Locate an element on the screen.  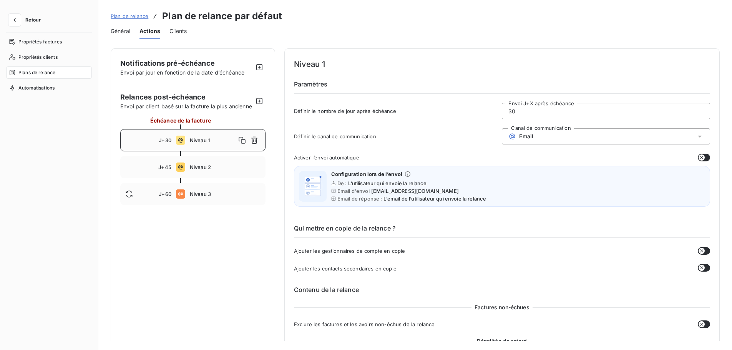
a: Propriétés clients is located at coordinates (49, 57).